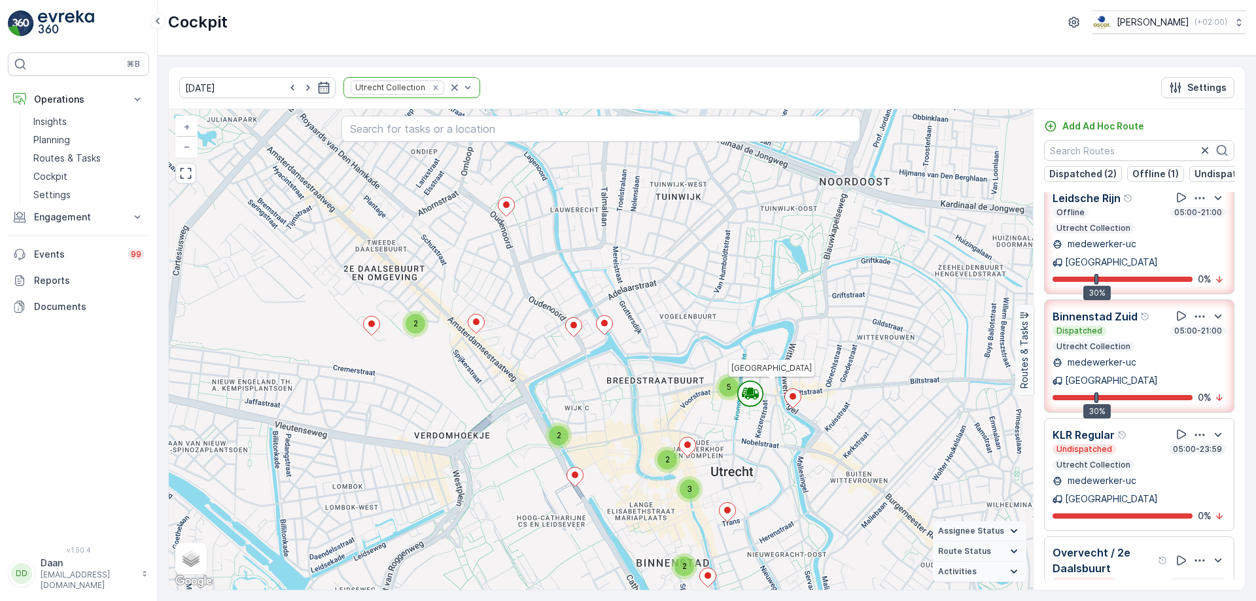 The width and height of the screenshot is (1256, 601). I want to click on p: Leidsche Rijn, so click(1087, 198).